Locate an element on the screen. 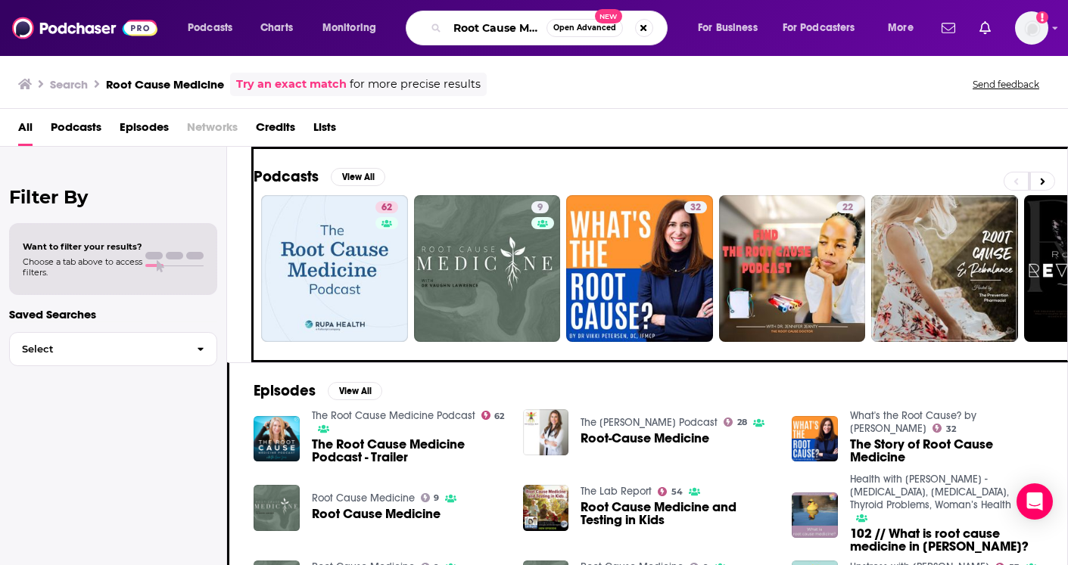  span: Select is located at coordinates (97, 349).